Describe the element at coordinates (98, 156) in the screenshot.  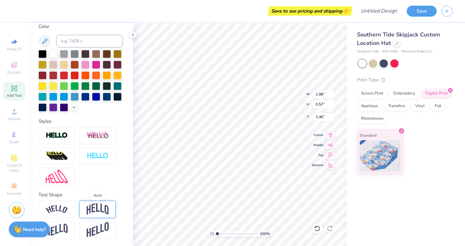
I see `img: Negative Space` at that location.